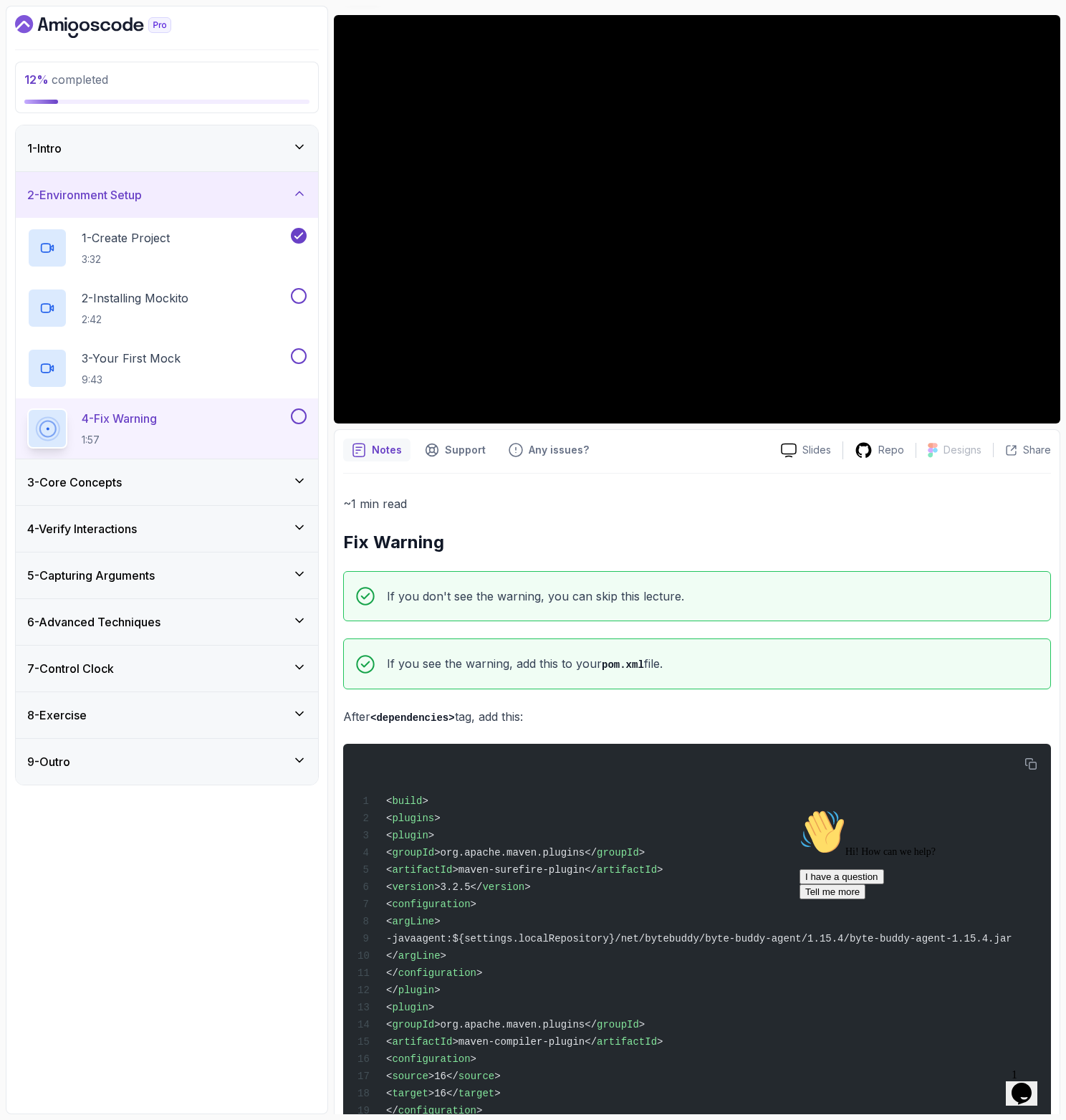 The width and height of the screenshot is (1066, 1120). I want to click on button: I have a question, so click(48, 73).